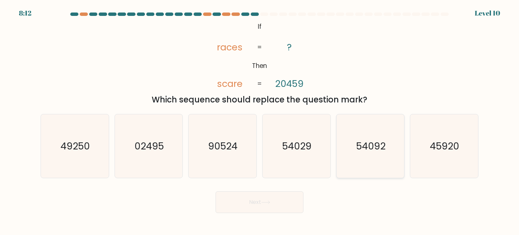 The height and width of the screenshot is (235, 519). What do you see at coordinates (260, 100) in the screenshot?
I see `div: Which sequence should replace the question mark?` at bounding box center [260, 100].